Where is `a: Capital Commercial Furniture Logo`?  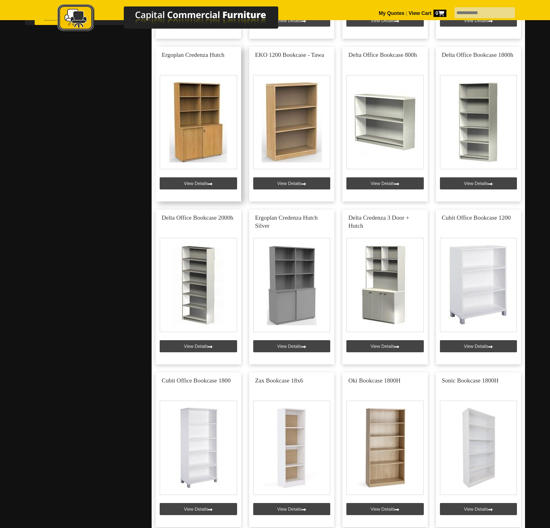 a: Capital Commercial Furniture Logo is located at coordinates (176, 20).